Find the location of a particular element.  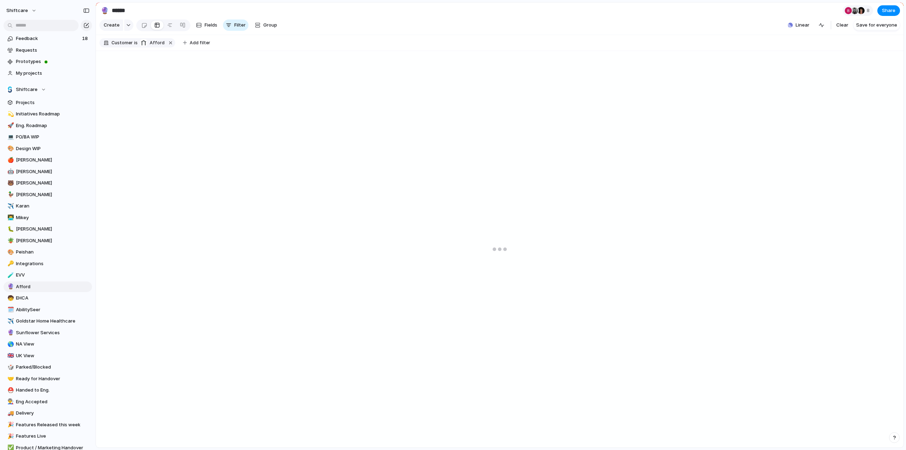

a: Feedback18 is located at coordinates (48, 39).